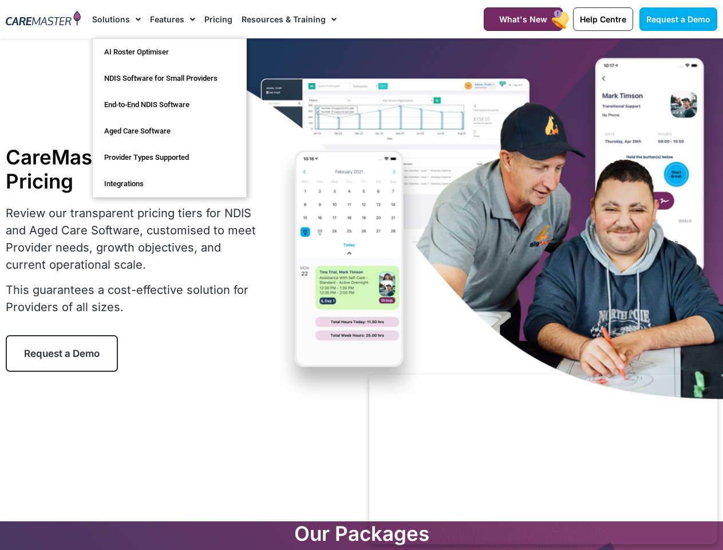  Describe the element at coordinates (170, 157) in the screenshot. I see `a: Provider Types Supported` at that location.